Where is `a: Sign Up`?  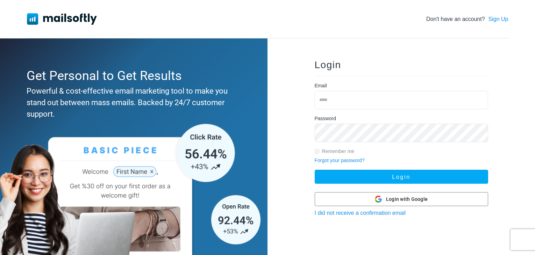
a: Sign Up is located at coordinates (498, 19).